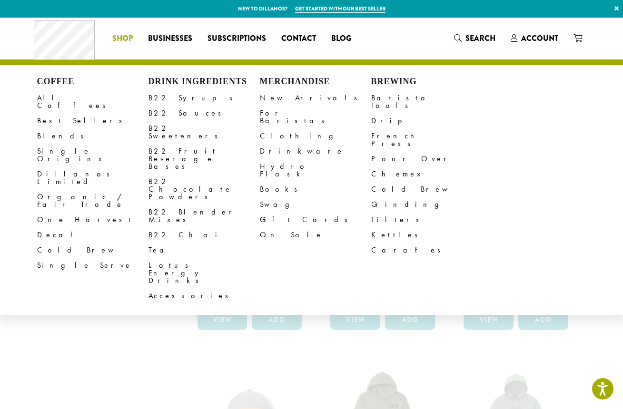  I want to click on a: B22 Syrups, so click(204, 98).